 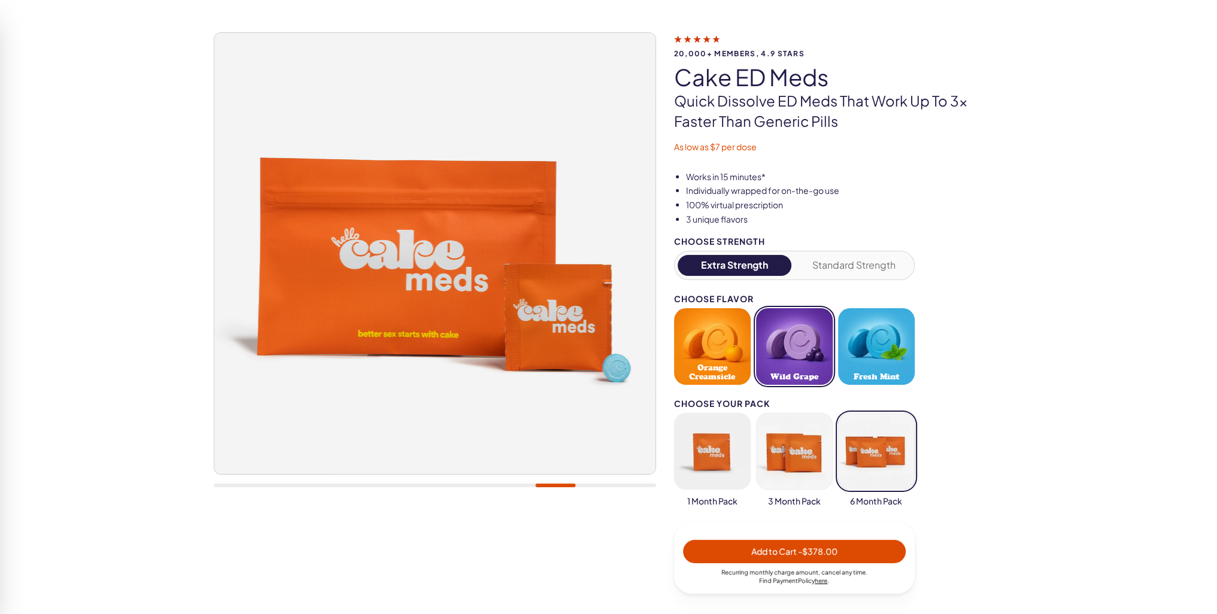 I want to click on div: Choose Strength, so click(x=794, y=241).